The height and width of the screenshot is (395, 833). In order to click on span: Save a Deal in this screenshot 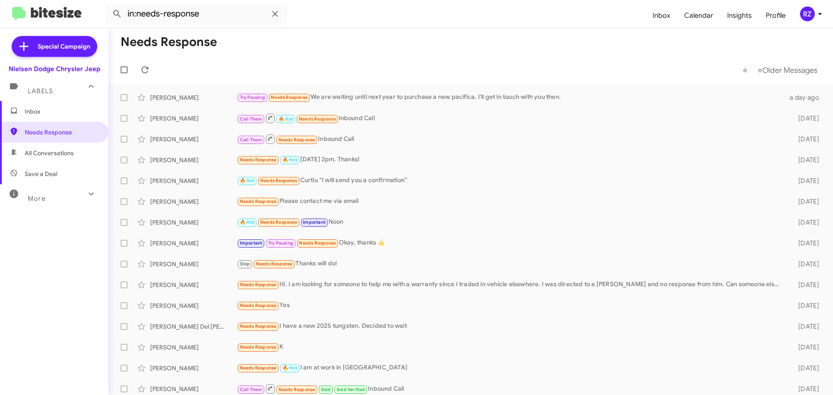, I will do `click(41, 174)`.